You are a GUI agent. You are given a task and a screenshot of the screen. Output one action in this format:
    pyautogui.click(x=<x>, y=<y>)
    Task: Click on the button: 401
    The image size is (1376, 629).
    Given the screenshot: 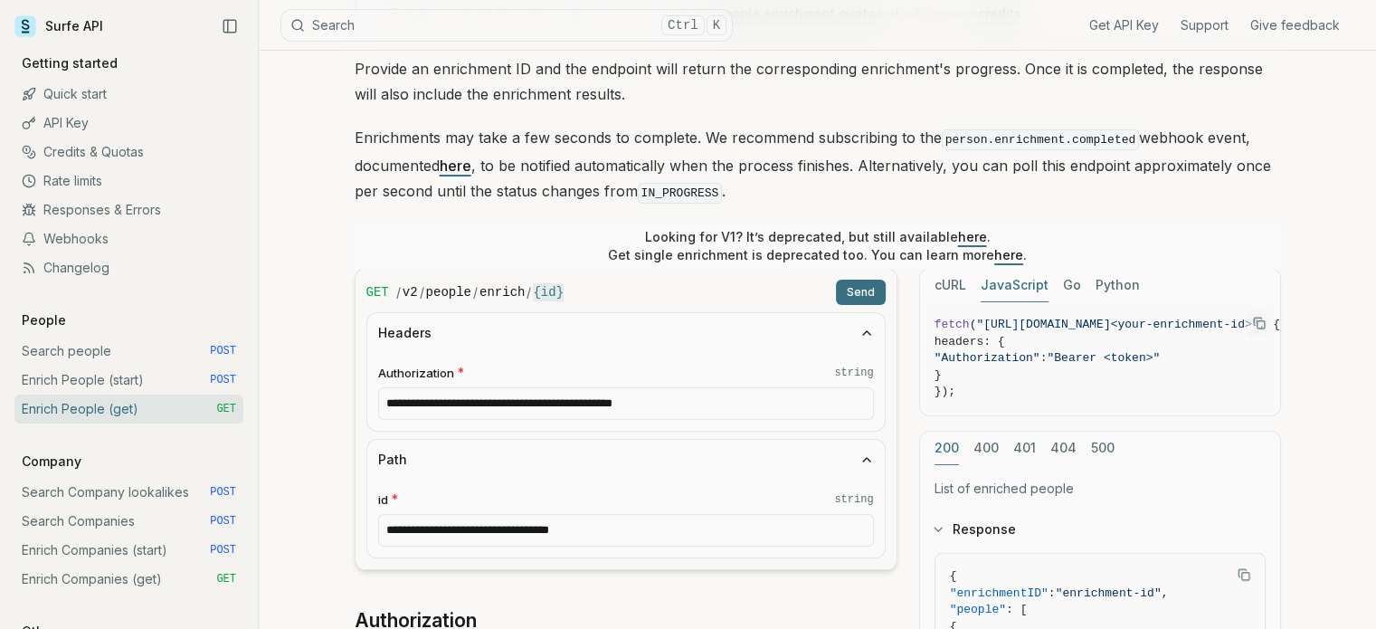 What is the action you would take?
    pyautogui.click(x=1024, y=448)
    